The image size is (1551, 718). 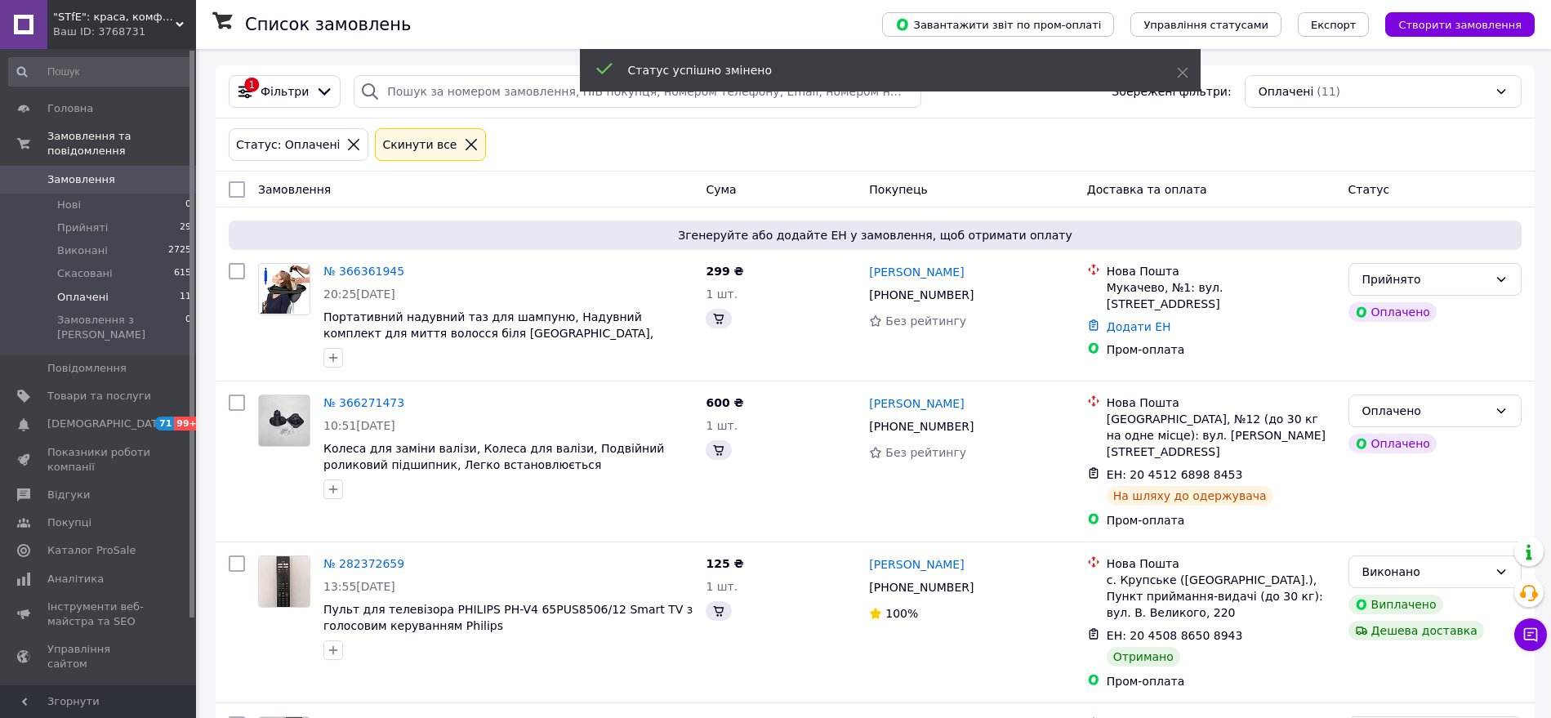 I want to click on span: Згенеруйте або додайте ЕН у замовлення, щоб отримати оплату, so click(x=875, y=235).